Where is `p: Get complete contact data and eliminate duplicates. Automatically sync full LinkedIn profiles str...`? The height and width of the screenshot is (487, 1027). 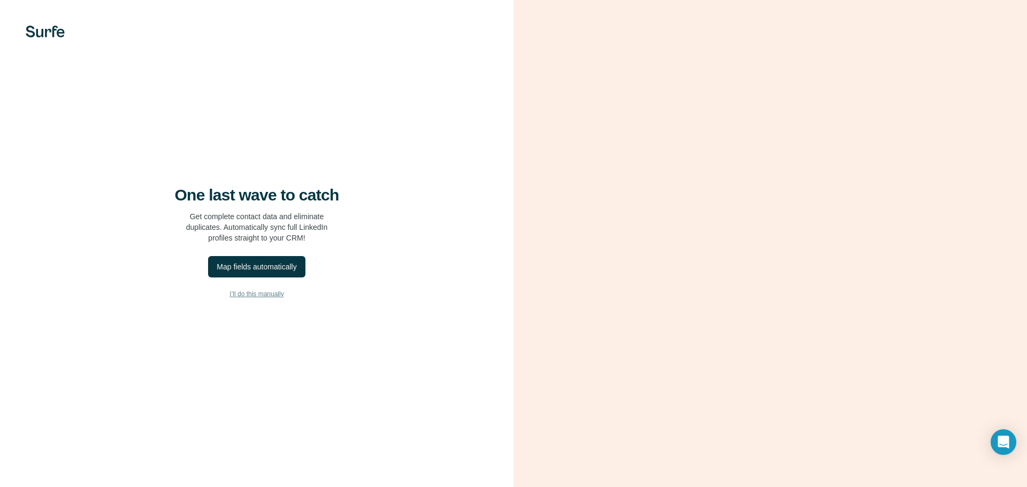
p: Get complete contact data and eliminate duplicates. Automatically sync full LinkedIn profiles str... is located at coordinates (257, 227).